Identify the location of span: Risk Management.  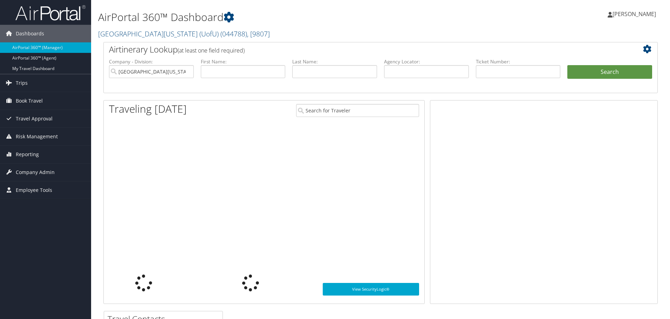
(37, 137).